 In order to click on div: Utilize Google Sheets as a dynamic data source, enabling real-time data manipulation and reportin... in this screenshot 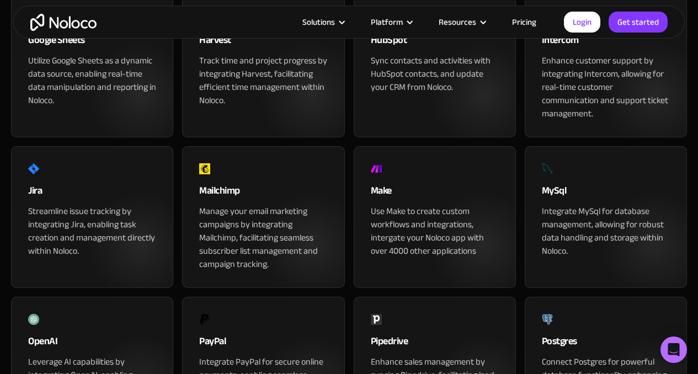, I will do `click(92, 81)`.